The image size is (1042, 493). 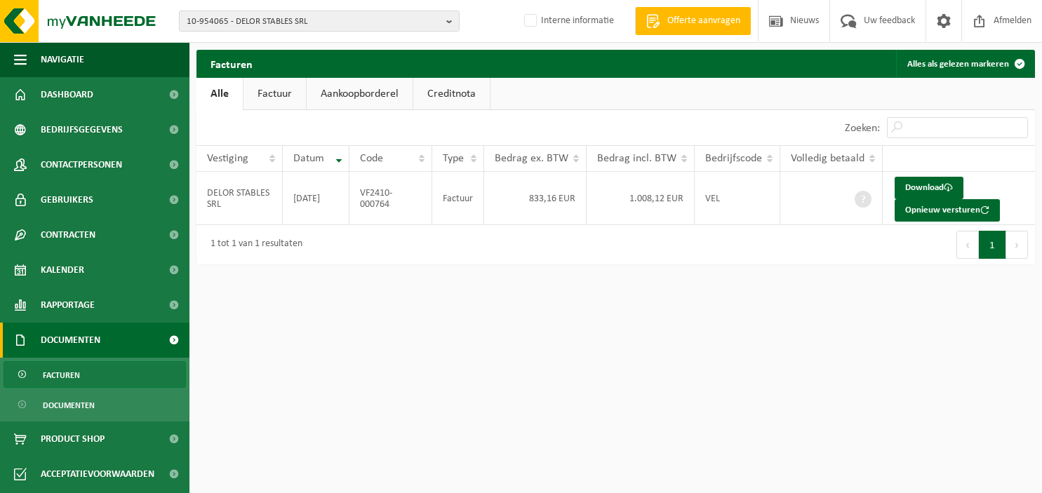 I want to click on span: Contracten, so click(x=68, y=235).